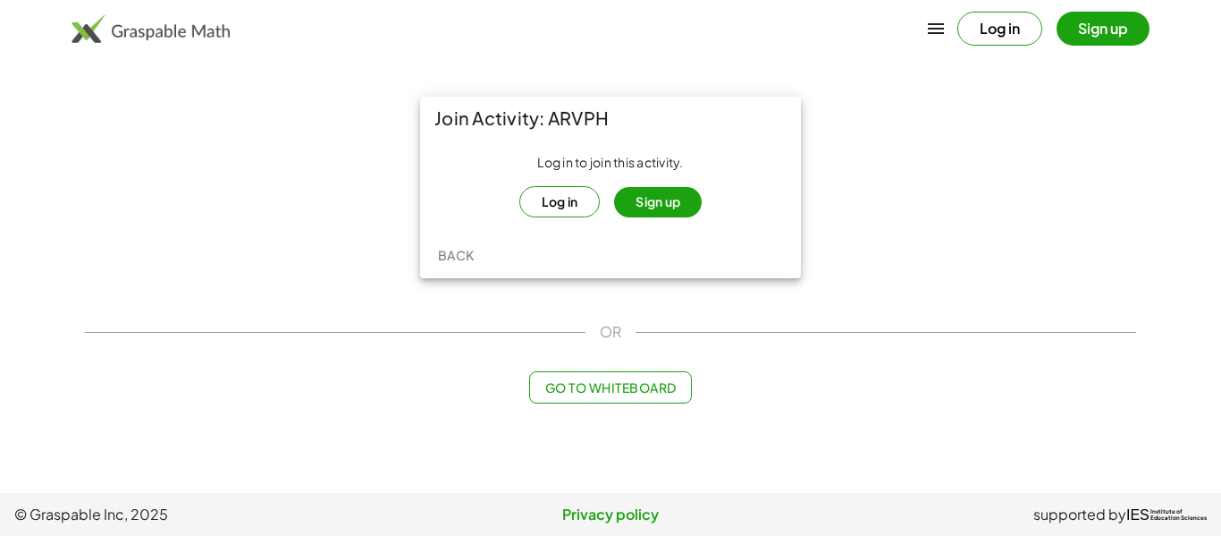 The image size is (1221, 536). Describe the element at coordinates (610, 387) in the screenshot. I see `span: Go to Whiteboard` at that location.